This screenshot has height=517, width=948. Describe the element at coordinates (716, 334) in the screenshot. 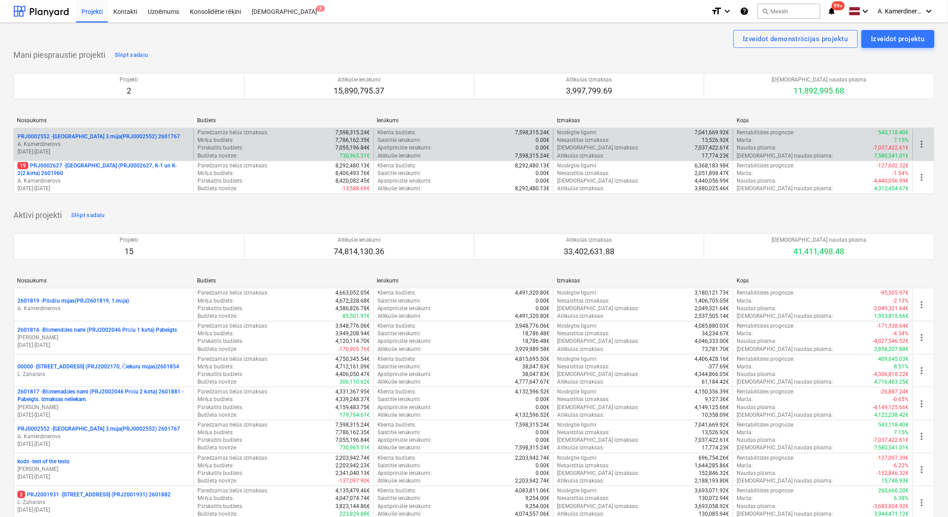

I see `p: 34,234.67€` at that location.